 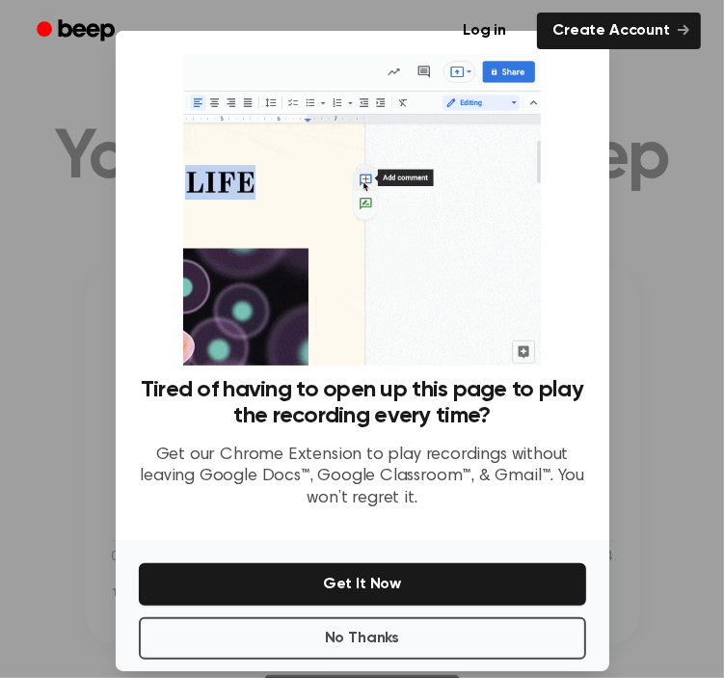 I want to click on a: Create Account, so click(x=619, y=31).